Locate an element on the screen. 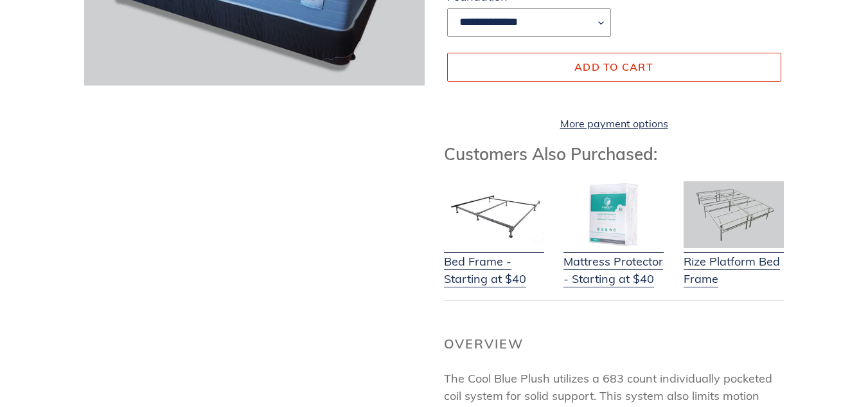  h3: Customers Also Purchased: is located at coordinates (614, 154).